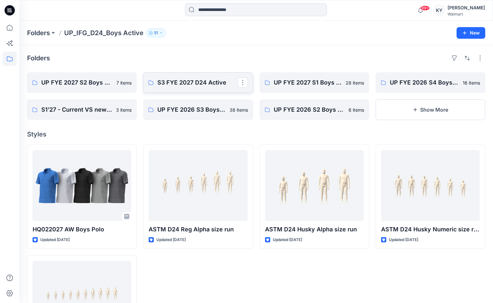 Image resolution: width=493 pixels, height=303 pixels. Describe the element at coordinates (82, 229) in the screenshot. I see `p: HQ022027 AW Boys Polo` at that location.